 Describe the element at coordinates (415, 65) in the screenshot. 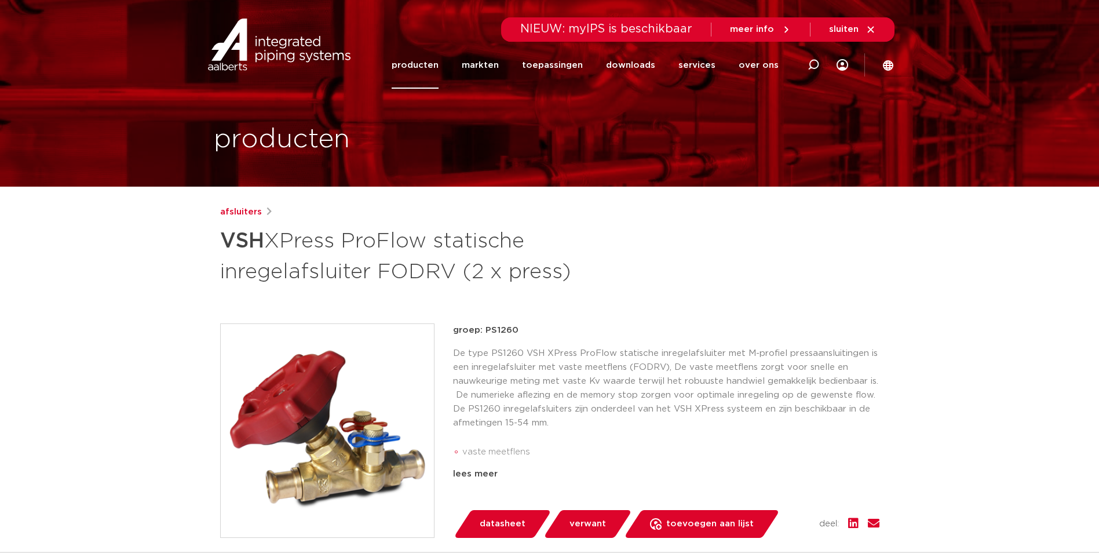

I see `a: producten` at that location.